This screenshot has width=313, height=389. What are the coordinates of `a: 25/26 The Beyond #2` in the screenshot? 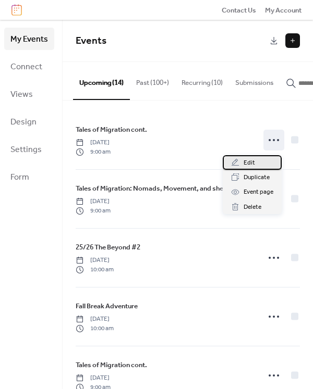 It's located at (108, 248).